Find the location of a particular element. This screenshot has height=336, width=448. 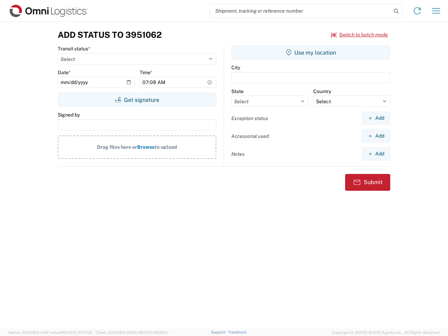

label: Signed by is located at coordinates (69, 115).